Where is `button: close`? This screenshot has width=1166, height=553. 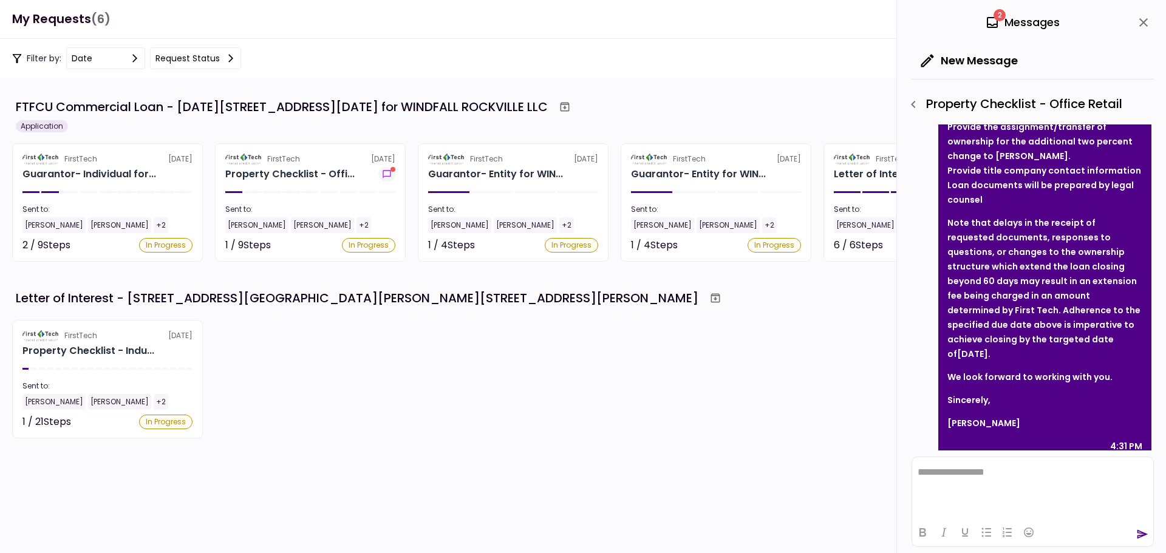 button: close is located at coordinates (1144, 22).